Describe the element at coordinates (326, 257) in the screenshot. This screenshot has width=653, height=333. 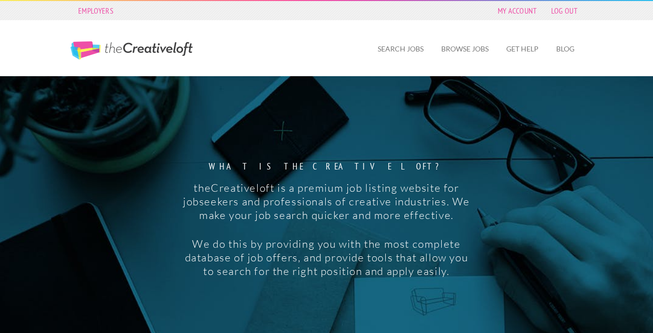
I see `p: We do this by providing you with the most complete database of job offers, and provide tools that...` at that location.